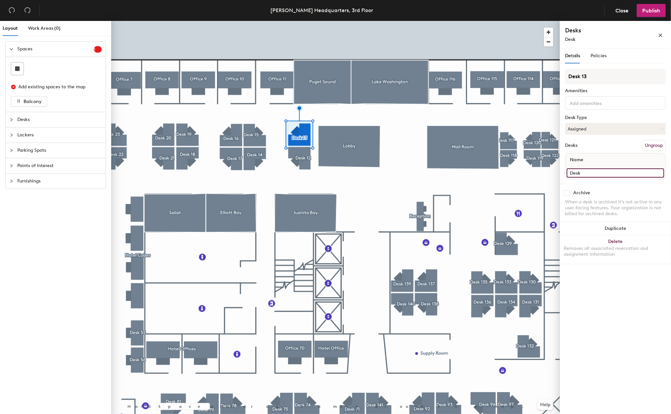 The image size is (671, 414). What do you see at coordinates (615, 118) in the screenshot?
I see `div: Desk Type` at bounding box center [615, 118].